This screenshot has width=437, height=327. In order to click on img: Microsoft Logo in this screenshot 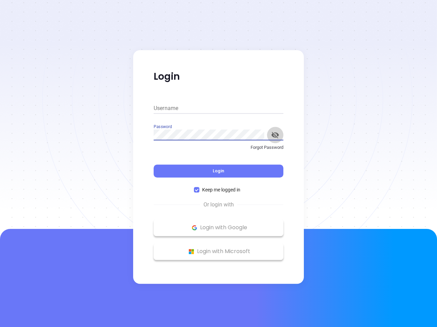, I will do `click(191, 252)`.